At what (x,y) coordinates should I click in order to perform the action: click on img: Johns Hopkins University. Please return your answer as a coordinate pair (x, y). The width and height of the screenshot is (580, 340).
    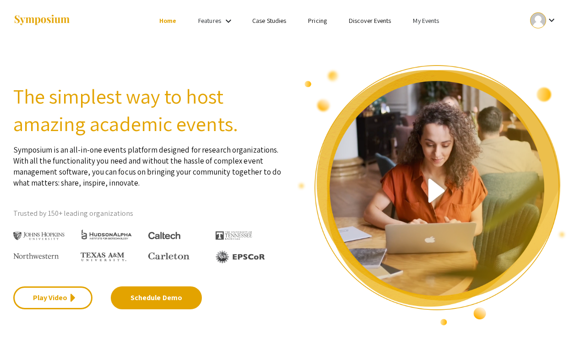
    Looking at the image, I should click on (39, 236).